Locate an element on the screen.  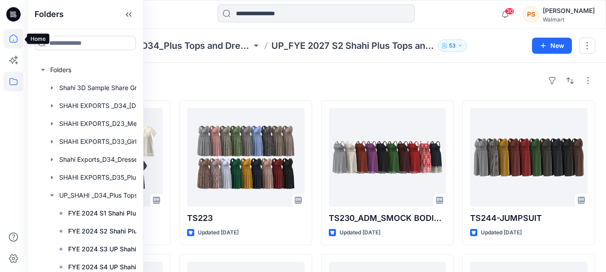
p: TS244-JUMPSUIT is located at coordinates (529, 219).